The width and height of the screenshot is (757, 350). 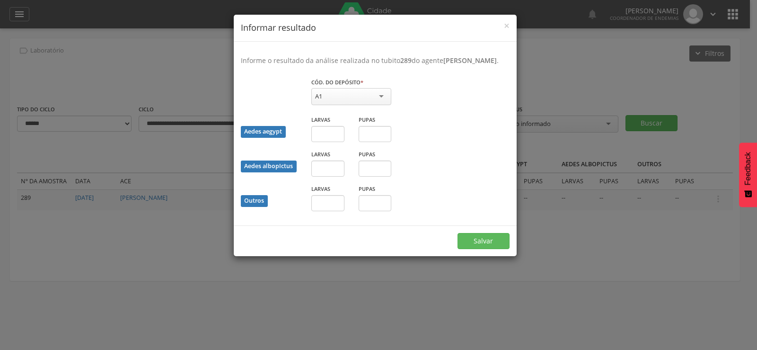 What do you see at coordinates (375, 28) in the screenshot?
I see `h4: Informar resultado` at bounding box center [375, 28].